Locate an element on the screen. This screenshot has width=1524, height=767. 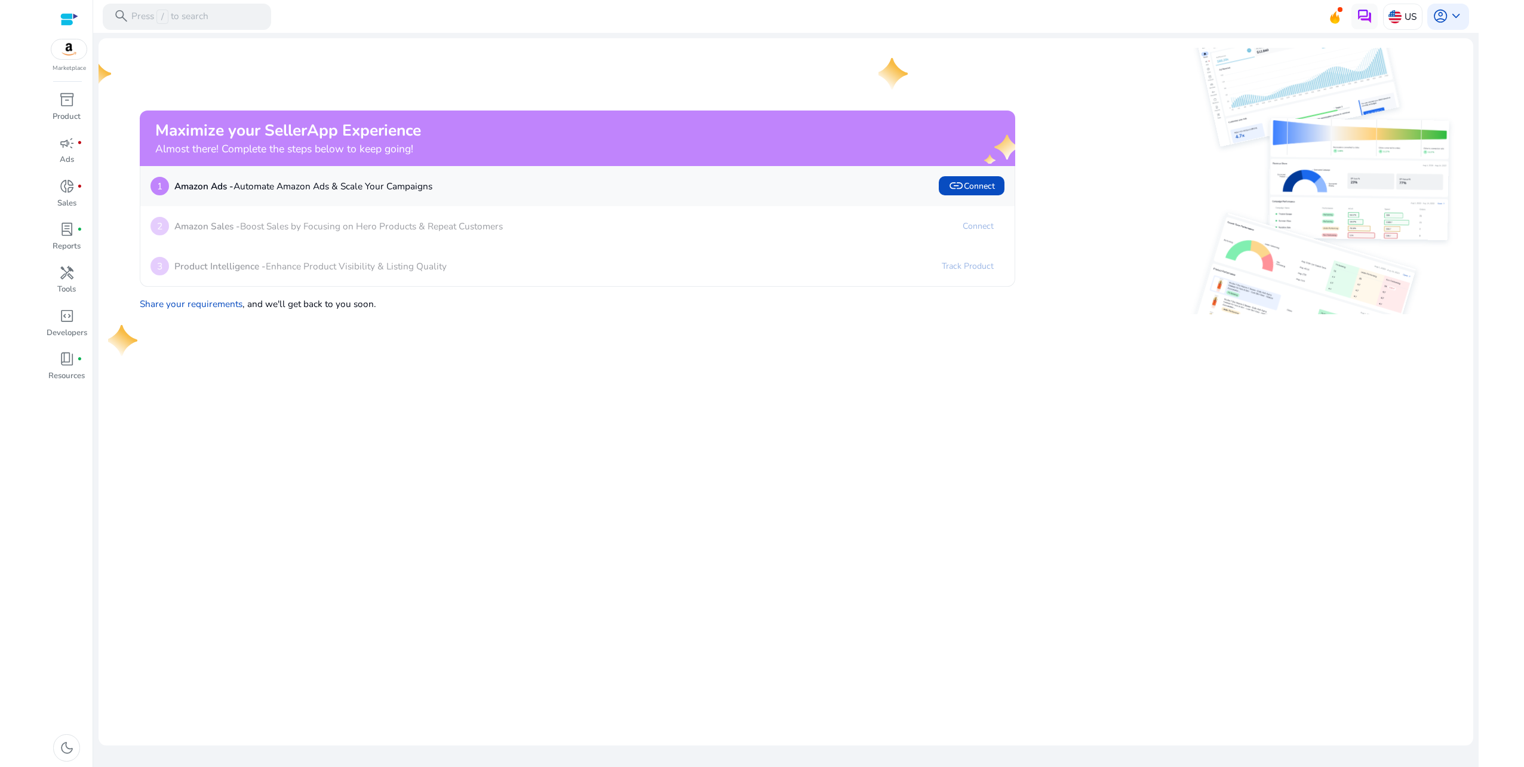
p: Product is located at coordinates (66, 117).